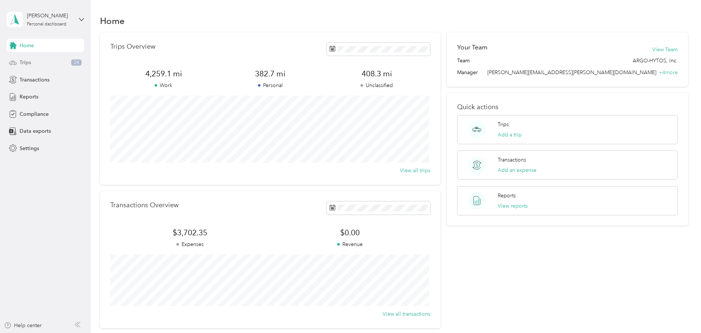 The height and width of the screenshot is (333, 701). Describe the element at coordinates (506, 195) in the screenshot. I see `p: Reports` at that location.